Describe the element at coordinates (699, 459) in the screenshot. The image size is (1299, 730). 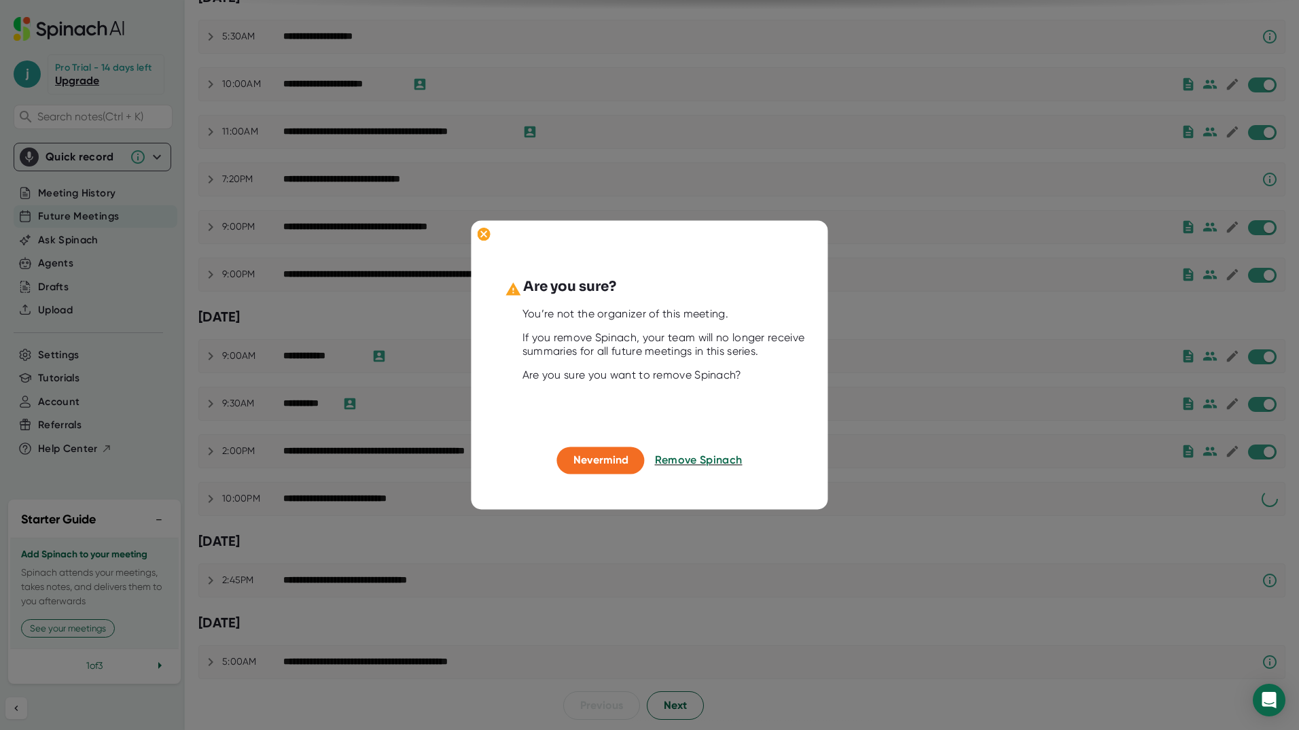
I see `span: Remove Spinach` at that location.